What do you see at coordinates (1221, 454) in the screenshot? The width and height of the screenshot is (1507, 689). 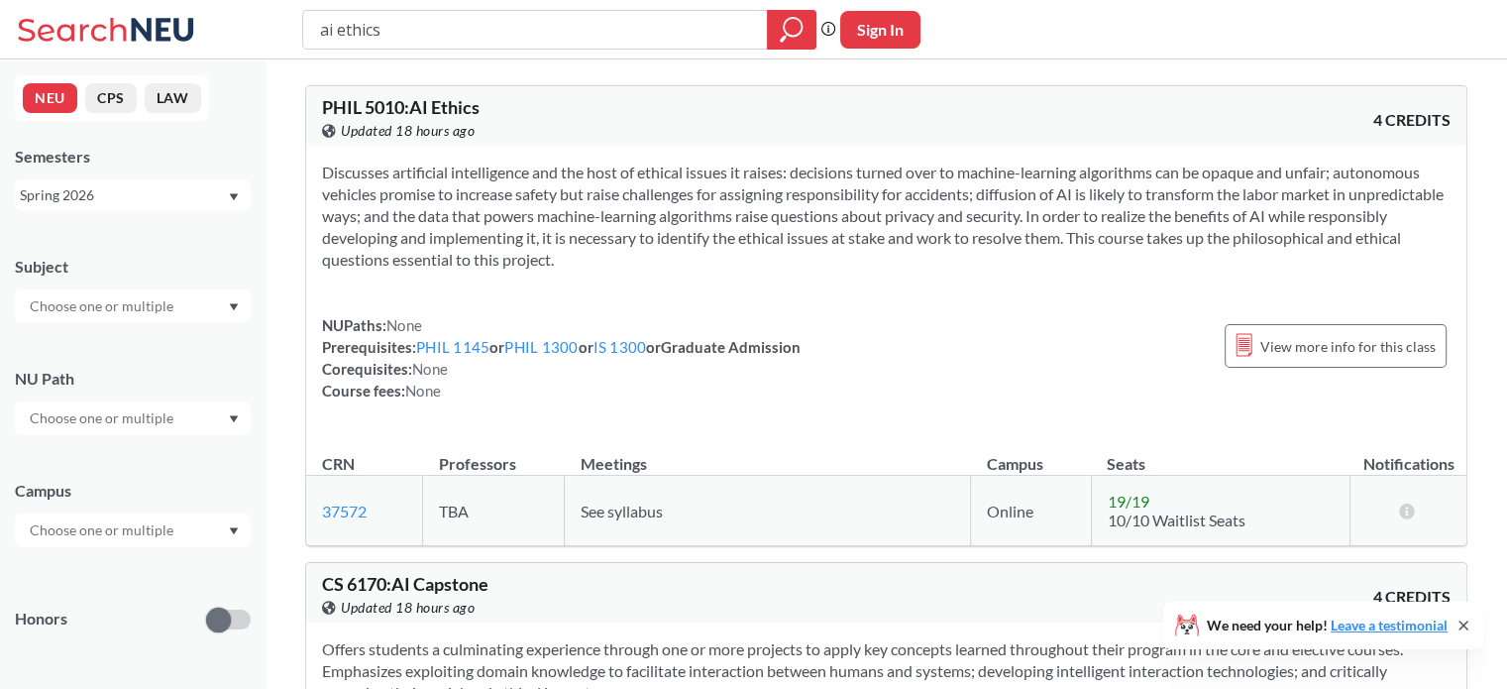 I see `th: Seats` at bounding box center [1221, 454].